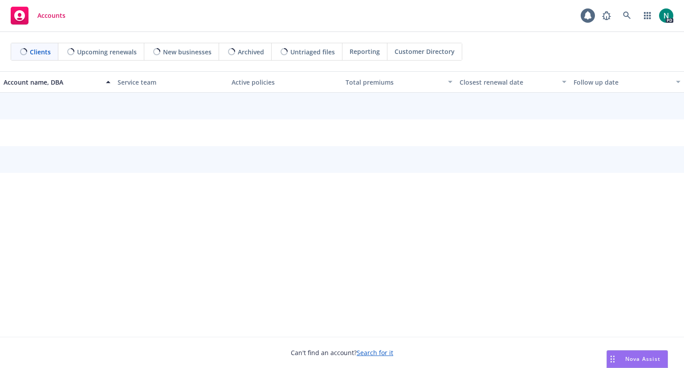  I want to click on a: Search, so click(627, 16).